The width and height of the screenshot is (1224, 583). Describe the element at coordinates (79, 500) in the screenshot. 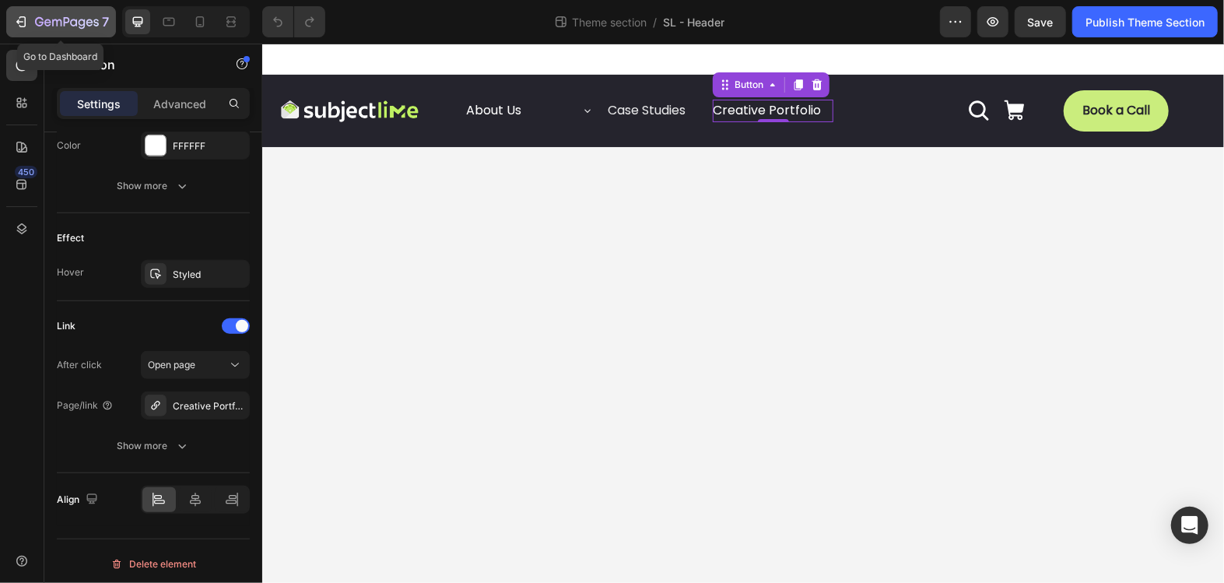

I see `div: Align` at that location.